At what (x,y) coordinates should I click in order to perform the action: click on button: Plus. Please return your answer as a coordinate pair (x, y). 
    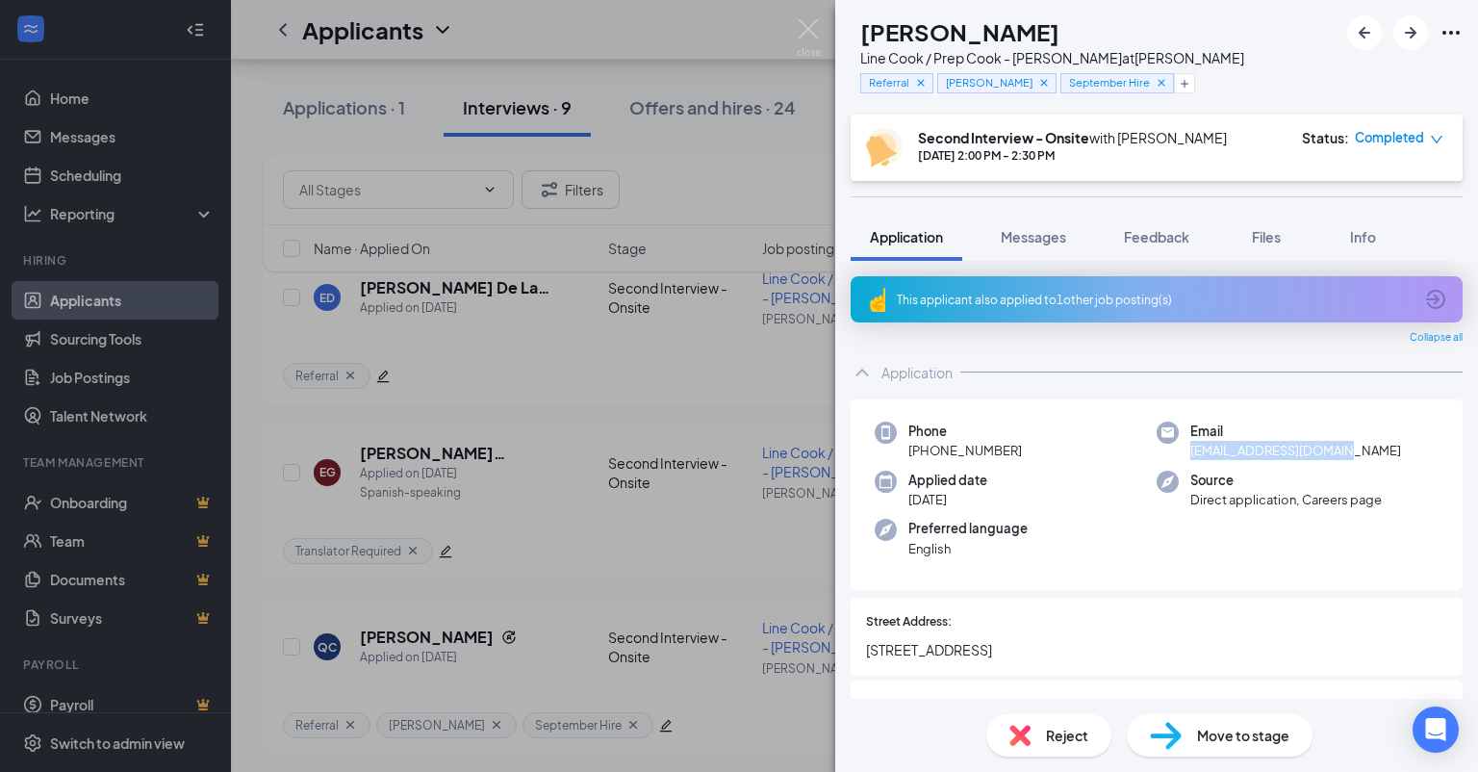
    Looking at the image, I should click on (1185, 83).